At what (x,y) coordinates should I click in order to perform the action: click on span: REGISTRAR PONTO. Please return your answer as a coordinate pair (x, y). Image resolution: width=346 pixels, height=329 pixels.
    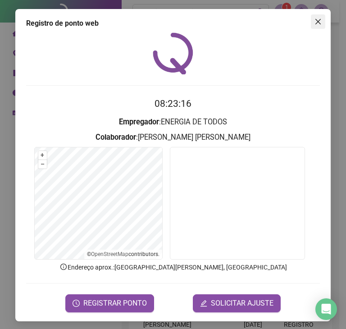
    Looking at the image, I should click on (115, 303).